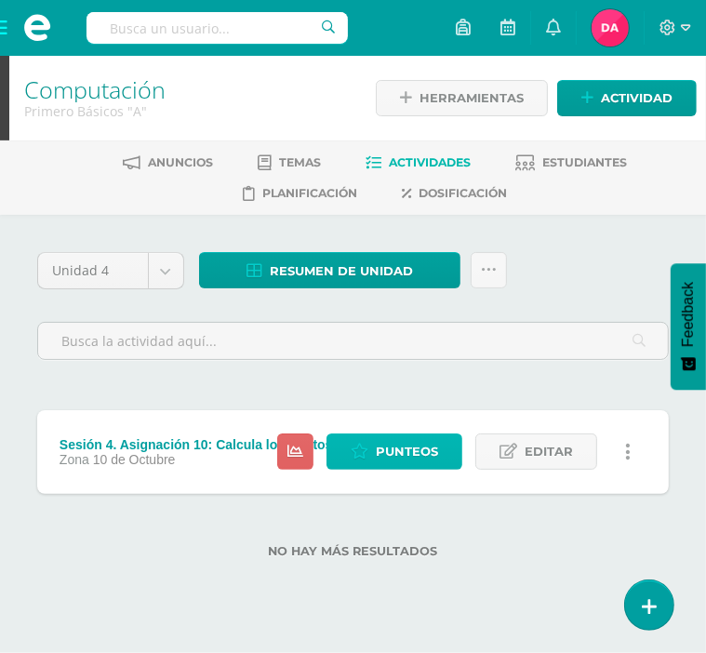 The height and width of the screenshot is (653, 706). Describe the element at coordinates (688, 314) in the screenshot. I see `span: Feedback` at that location.